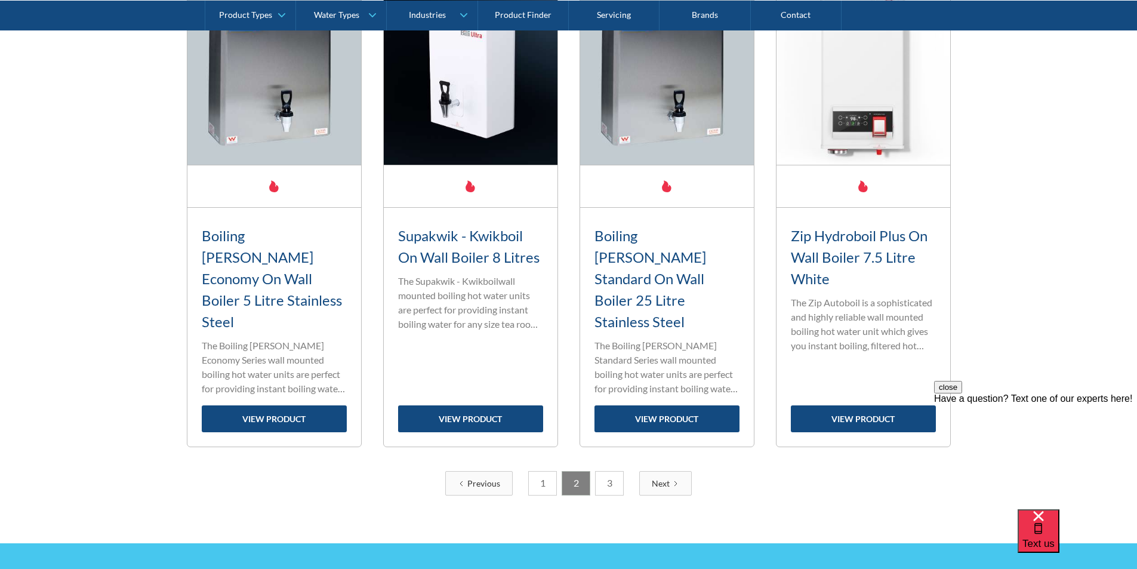  What do you see at coordinates (863, 324) in the screenshot?
I see `p: The Zip Autoboil is a sophisticated and highly reliable wall mounted boiling hot water unit which...` at bounding box center [863, 324].